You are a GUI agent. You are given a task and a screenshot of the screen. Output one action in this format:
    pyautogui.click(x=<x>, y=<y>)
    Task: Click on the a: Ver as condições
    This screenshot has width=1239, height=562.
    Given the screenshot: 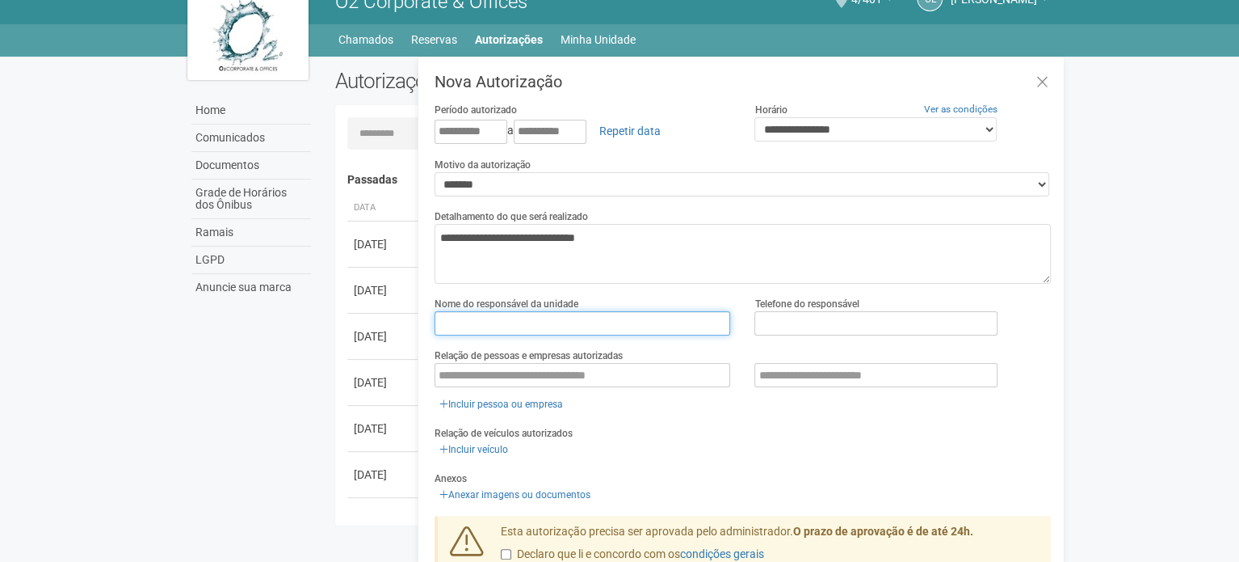 What is the action you would take?
    pyautogui.click(x=961, y=109)
    